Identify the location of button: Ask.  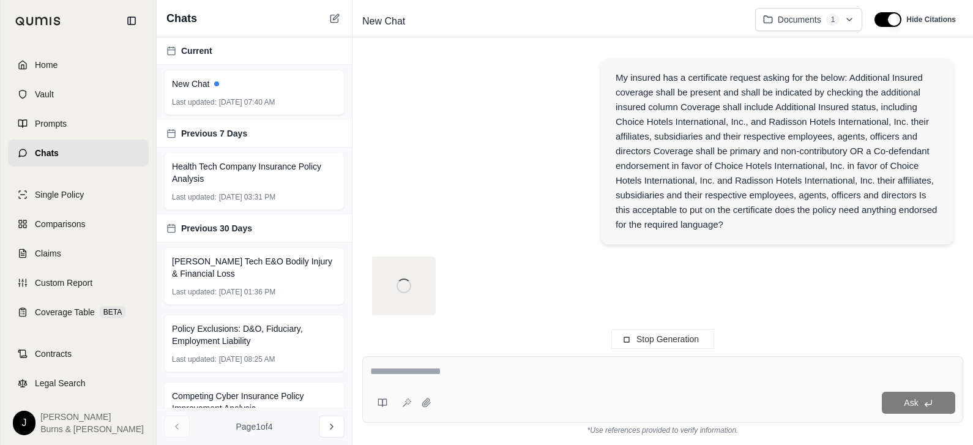
(918, 403).